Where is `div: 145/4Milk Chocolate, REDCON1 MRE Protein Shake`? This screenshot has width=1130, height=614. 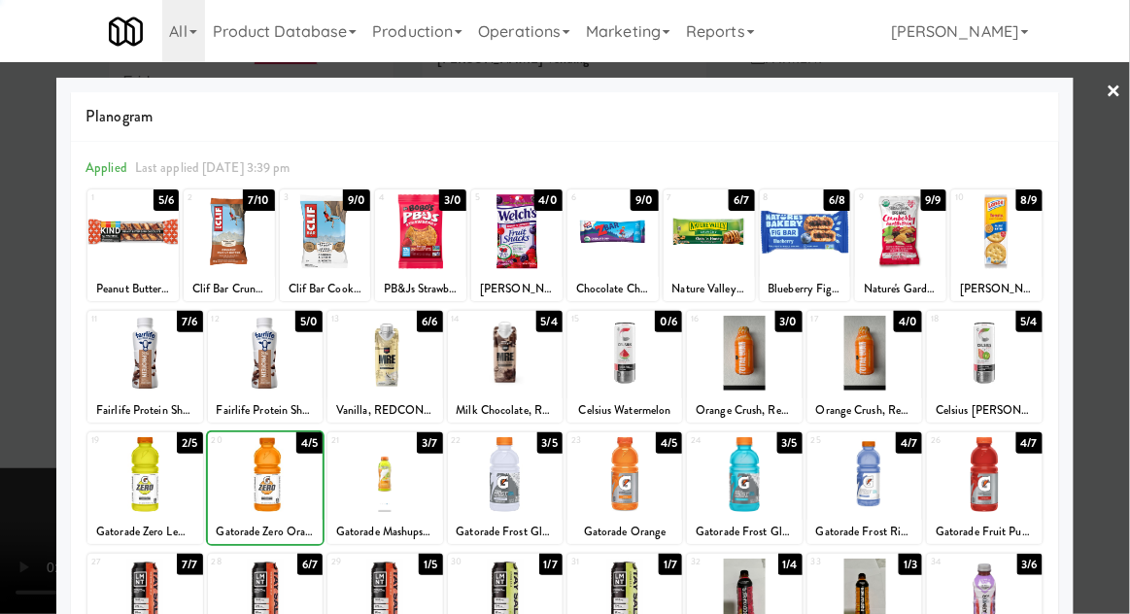 div: 145/4Milk Chocolate, REDCON1 MRE Protein Shake is located at coordinates (505, 366).